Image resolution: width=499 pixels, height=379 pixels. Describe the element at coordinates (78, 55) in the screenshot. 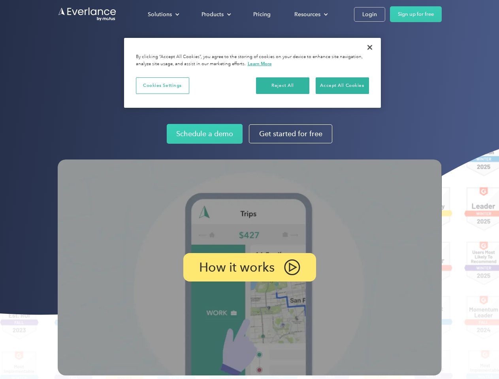

I see `input: Submit` at that location.